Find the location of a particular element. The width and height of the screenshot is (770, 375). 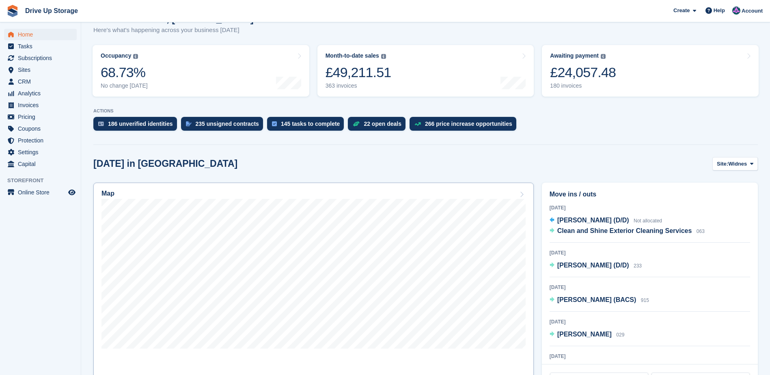

a: Clean and Shine Exterior Cleaning Services 063 is located at coordinates (627, 231).